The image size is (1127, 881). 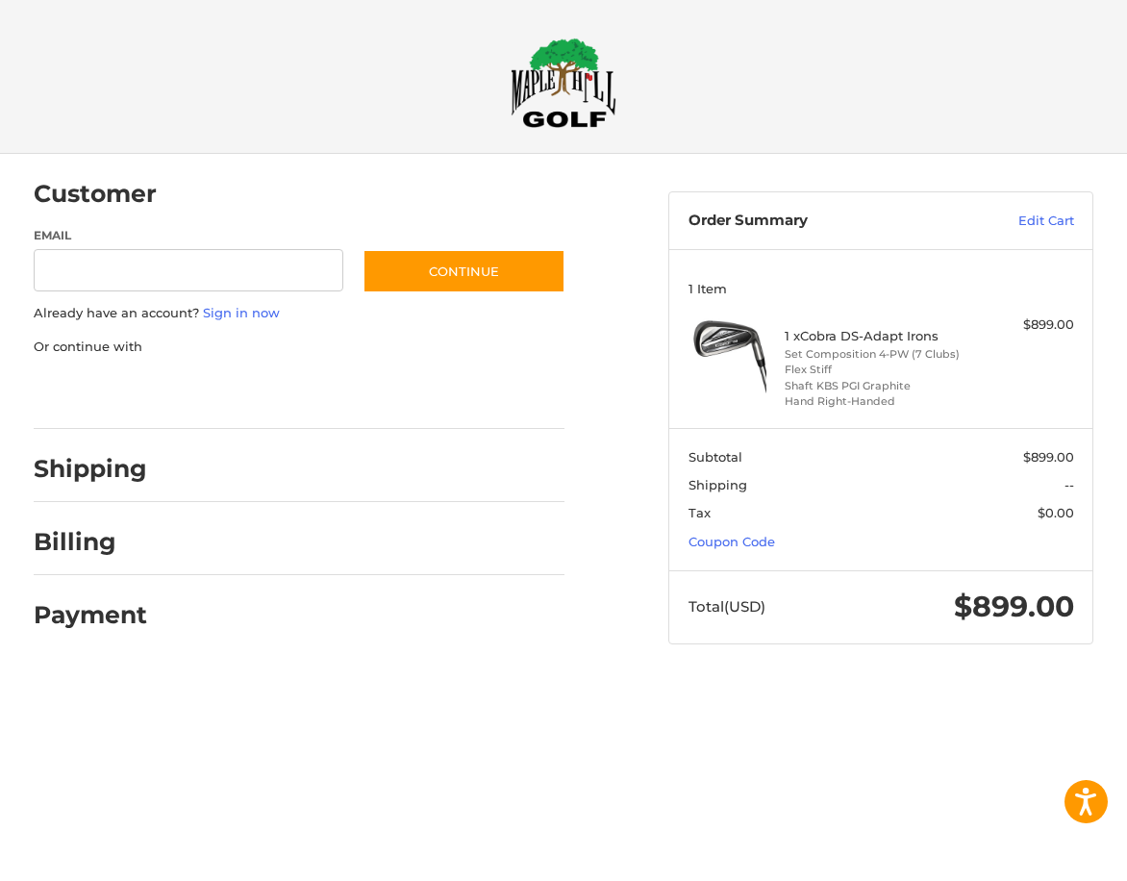 I want to click on h3: 1 Item, so click(x=881, y=289).